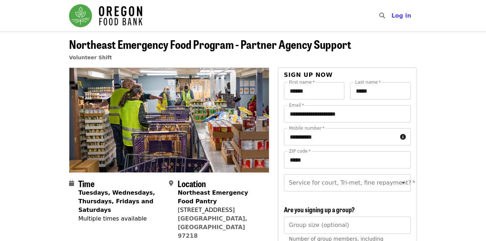 The width and height of the screenshot is (486, 241). Describe the element at coordinates (347, 160) in the screenshot. I see `input: ZIP code` at that location.